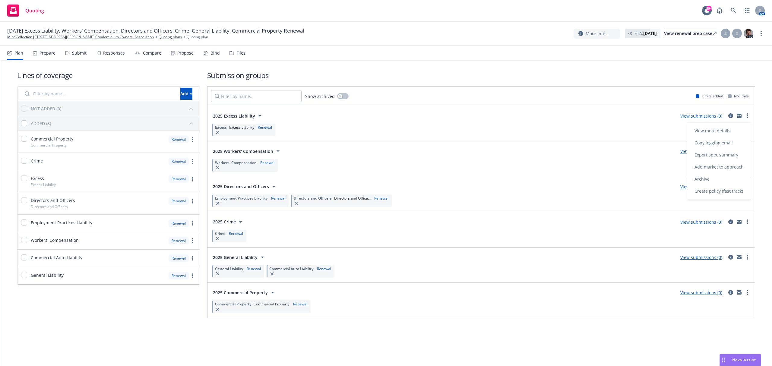 The width and height of the screenshot is (772, 366). I want to click on a: Quoting, so click(26, 11).